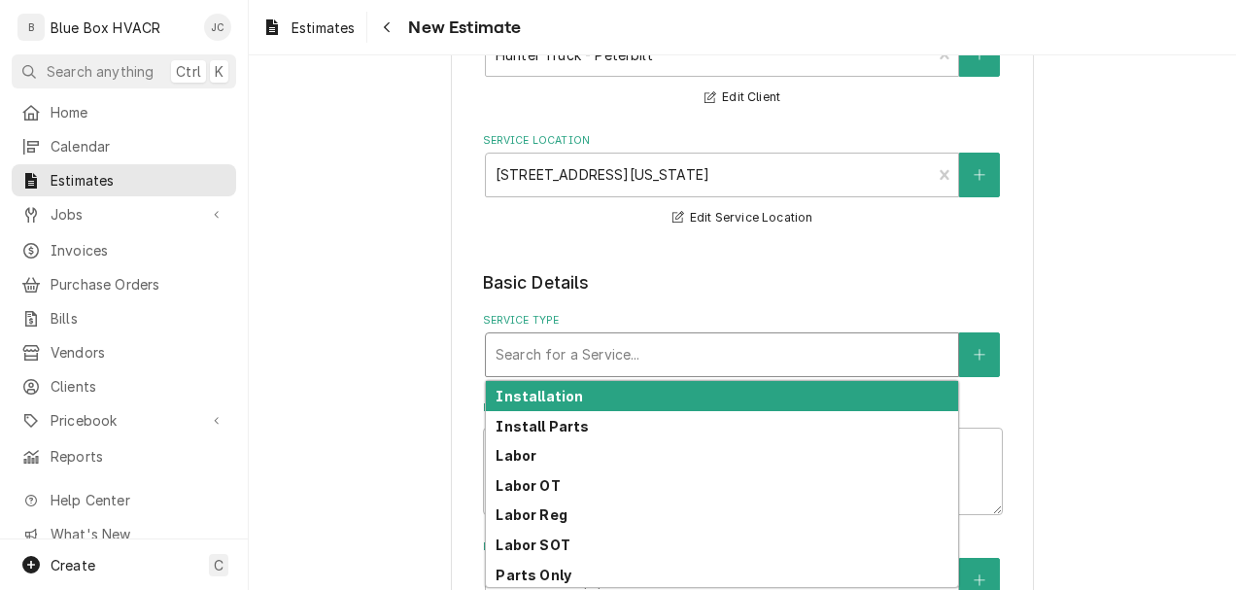  What do you see at coordinates (742, 458) in the screenshot?
I see `div: Reason For Call` at bounding box center [742, 458].